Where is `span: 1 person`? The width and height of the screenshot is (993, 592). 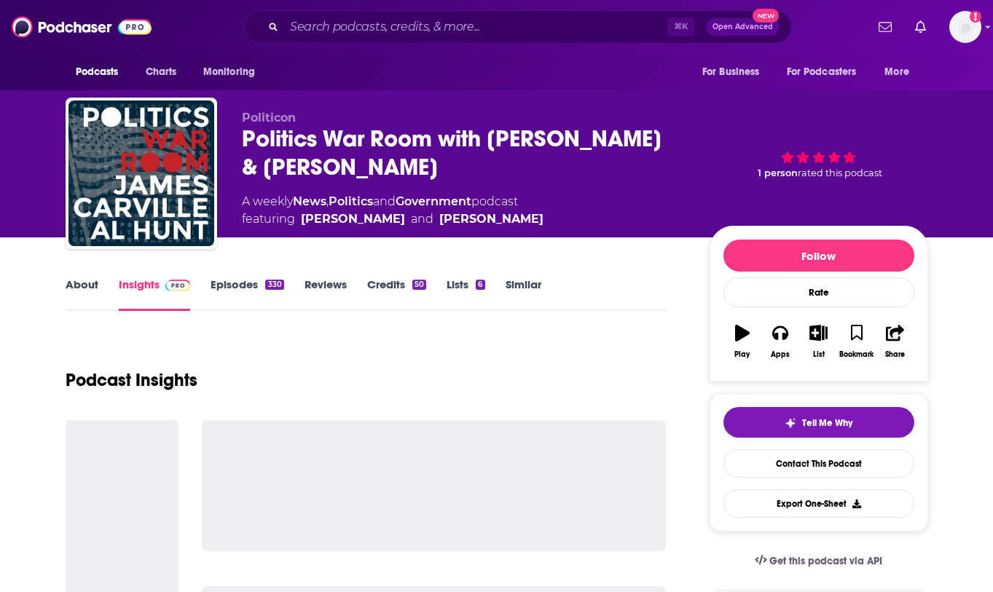 span: 1 person is located at coordinates (777, 173).